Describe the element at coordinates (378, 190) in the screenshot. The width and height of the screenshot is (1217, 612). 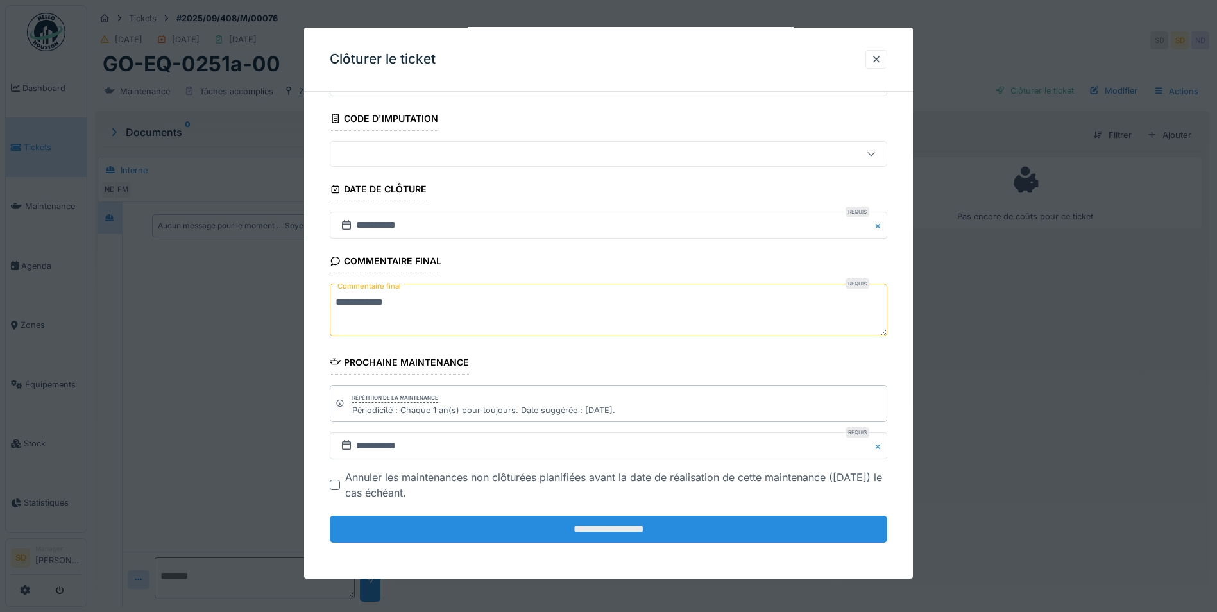
I see `div: Date de clôture` at that location.